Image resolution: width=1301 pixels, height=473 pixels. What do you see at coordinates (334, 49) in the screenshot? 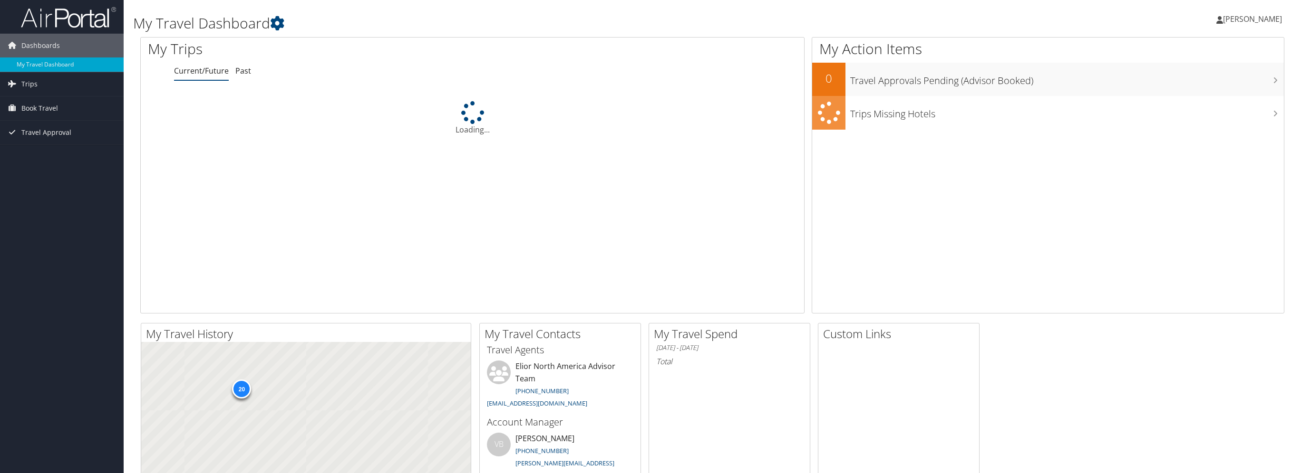
I see `h1: My Trips` at bounding box center [334, 49].